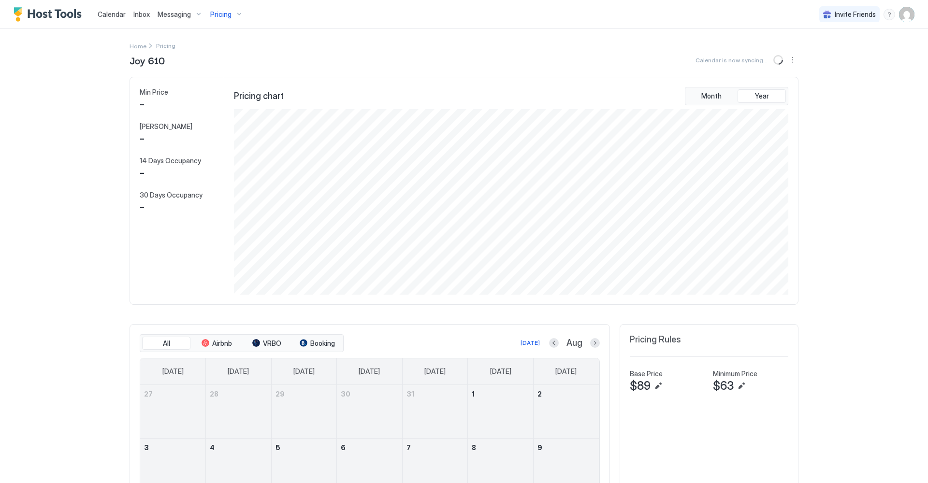  I want to click on span: Base Price, so click(646, 374).